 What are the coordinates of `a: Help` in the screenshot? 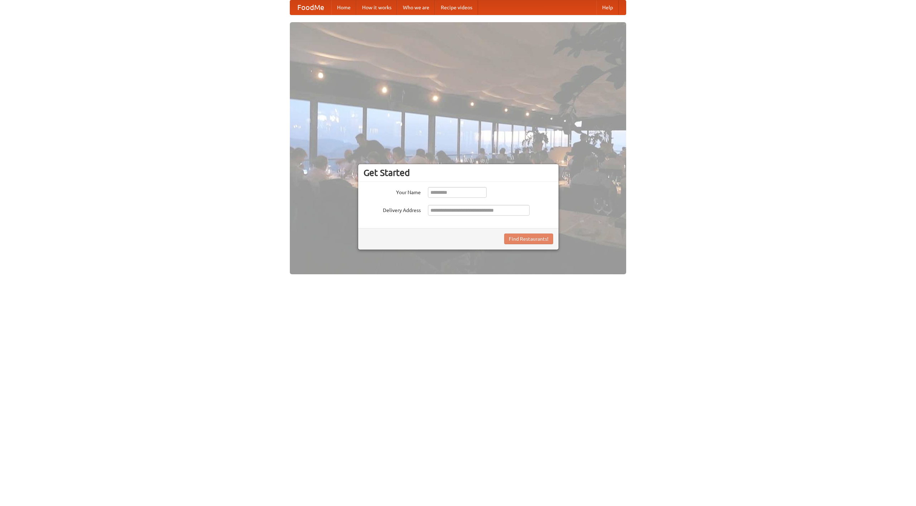 It's located at (608, 8).